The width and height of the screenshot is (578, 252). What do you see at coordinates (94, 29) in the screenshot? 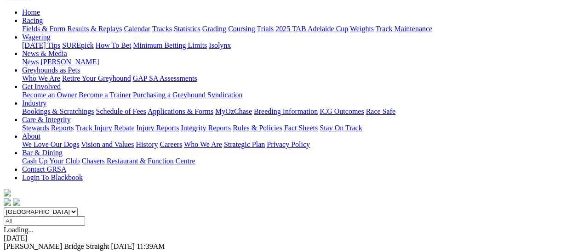
I see `a: Results & Replays` at bounding box center [94, 29].